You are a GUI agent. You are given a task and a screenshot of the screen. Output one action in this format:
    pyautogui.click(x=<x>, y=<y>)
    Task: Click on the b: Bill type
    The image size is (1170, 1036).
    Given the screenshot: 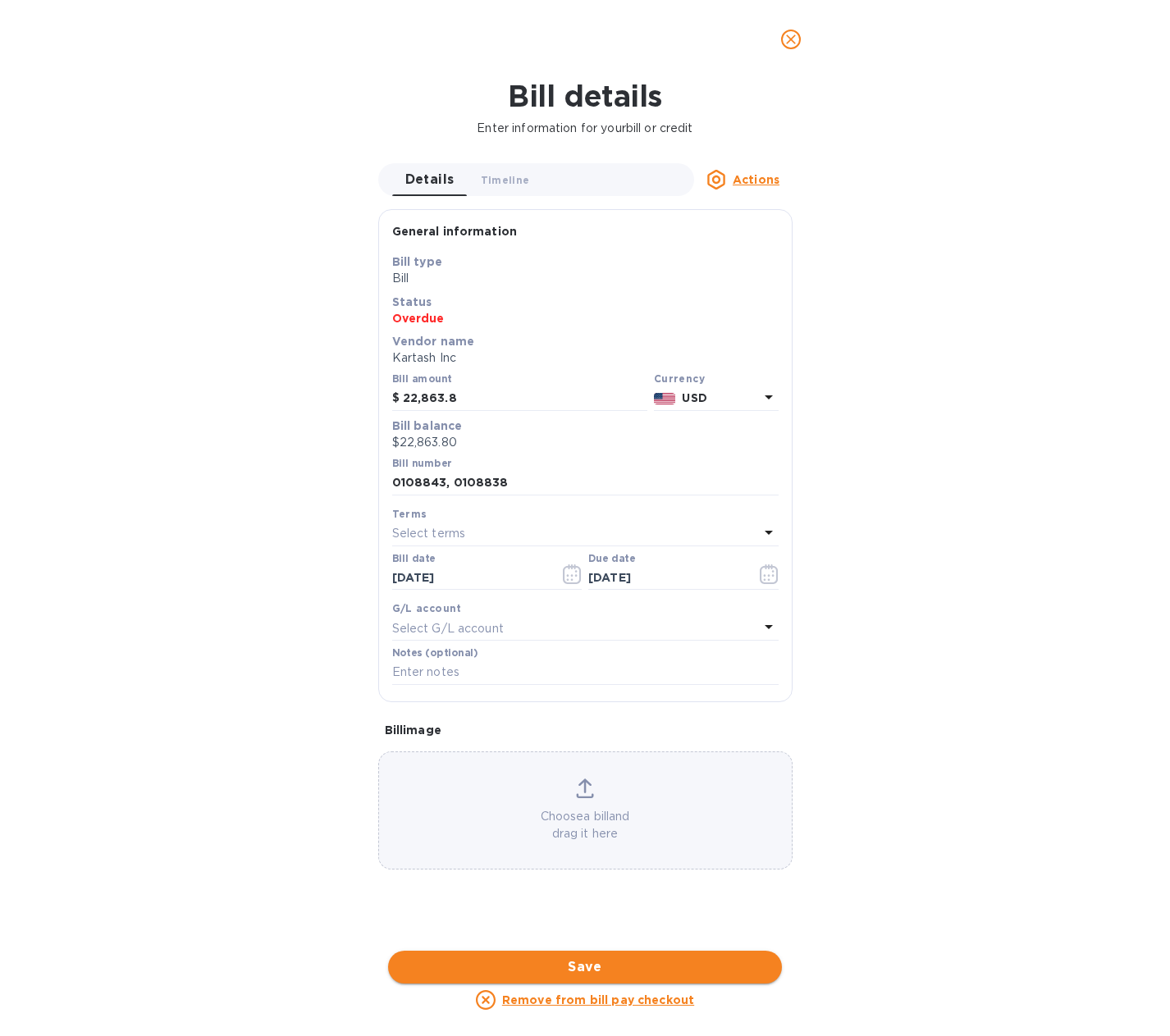 What is the action you would take?
    pyautogui.click(x=416, y=262)
    